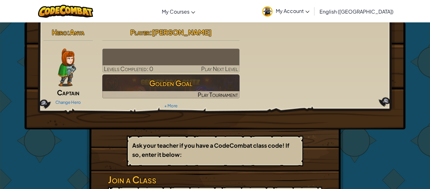  I want to click on span: My Account, so click(292, 11).